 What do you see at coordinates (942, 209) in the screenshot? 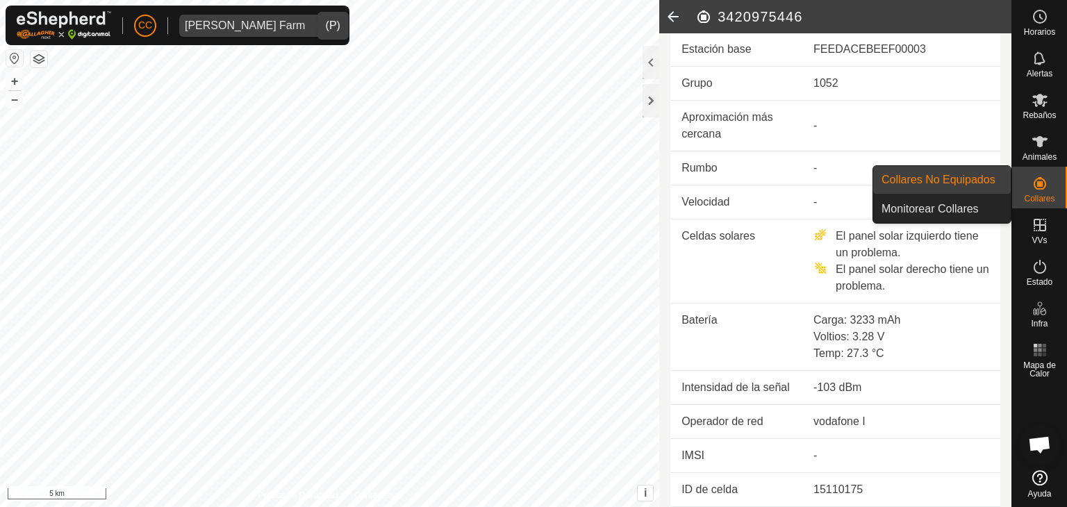
I see `li: Monitorear Collares` at bounding box center [942, 209].